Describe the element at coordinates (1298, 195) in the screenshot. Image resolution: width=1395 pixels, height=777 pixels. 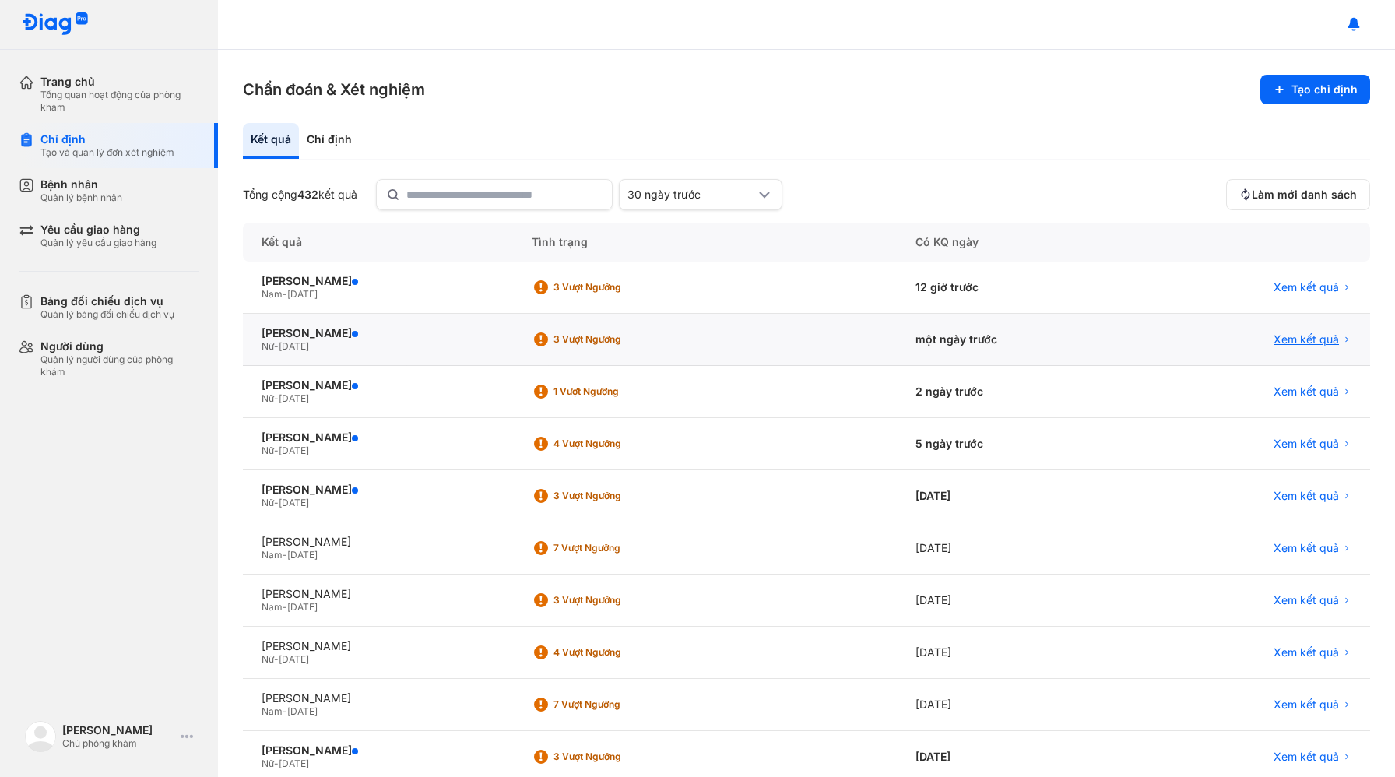
I see `button: Làm mới danh sách` at that location.